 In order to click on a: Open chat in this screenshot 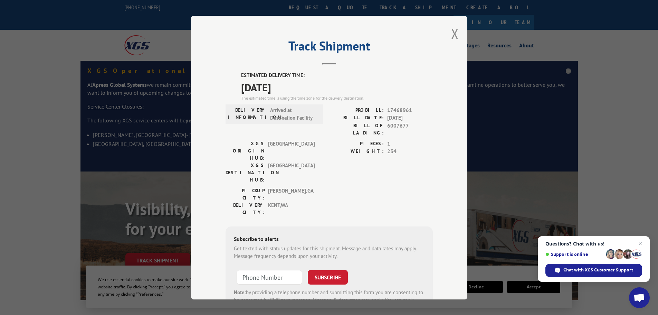, I will do `click(639, 297)`.